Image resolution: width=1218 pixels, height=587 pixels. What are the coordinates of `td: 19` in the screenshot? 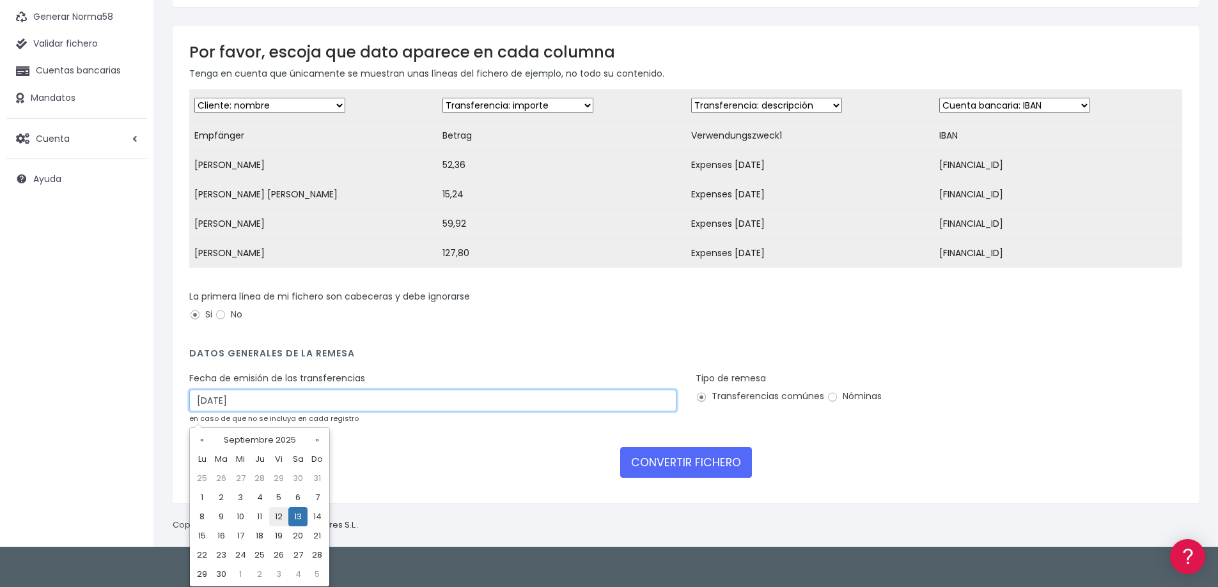 It's located at (279, 536).